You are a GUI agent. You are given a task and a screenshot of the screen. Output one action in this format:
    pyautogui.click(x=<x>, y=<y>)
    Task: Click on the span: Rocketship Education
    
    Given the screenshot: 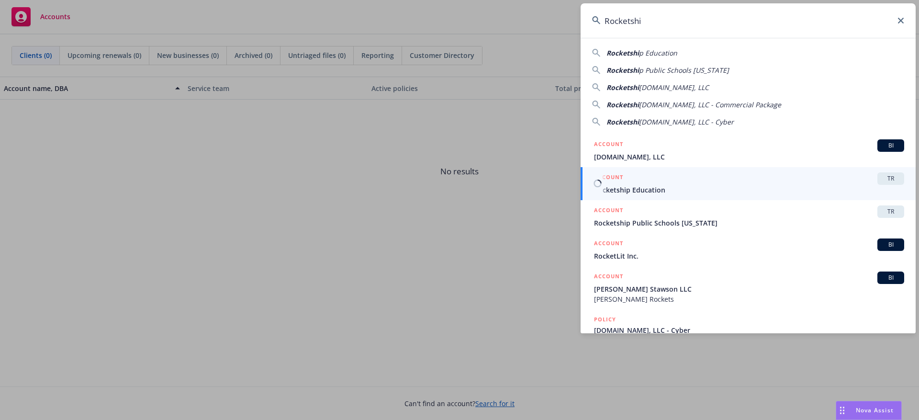 What is the action you would take?
    pyautogui.click(x=749, y=190)
    